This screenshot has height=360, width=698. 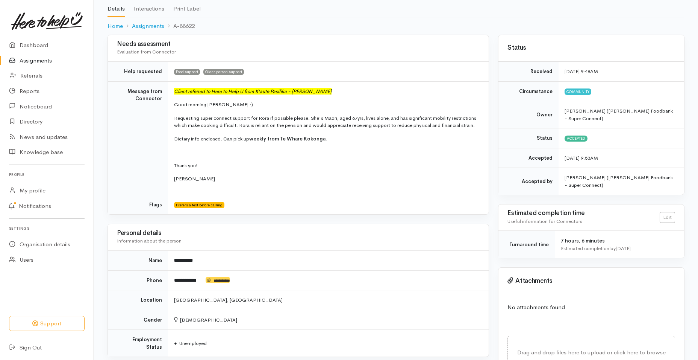 I want to click on a: Home, so click(x=115, y=26).